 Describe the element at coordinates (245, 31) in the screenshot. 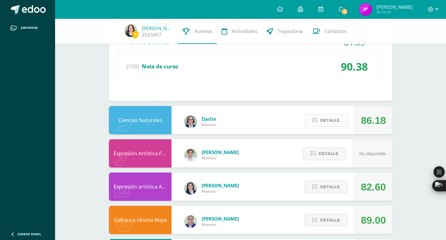

I see `span: Actividades` at that location.